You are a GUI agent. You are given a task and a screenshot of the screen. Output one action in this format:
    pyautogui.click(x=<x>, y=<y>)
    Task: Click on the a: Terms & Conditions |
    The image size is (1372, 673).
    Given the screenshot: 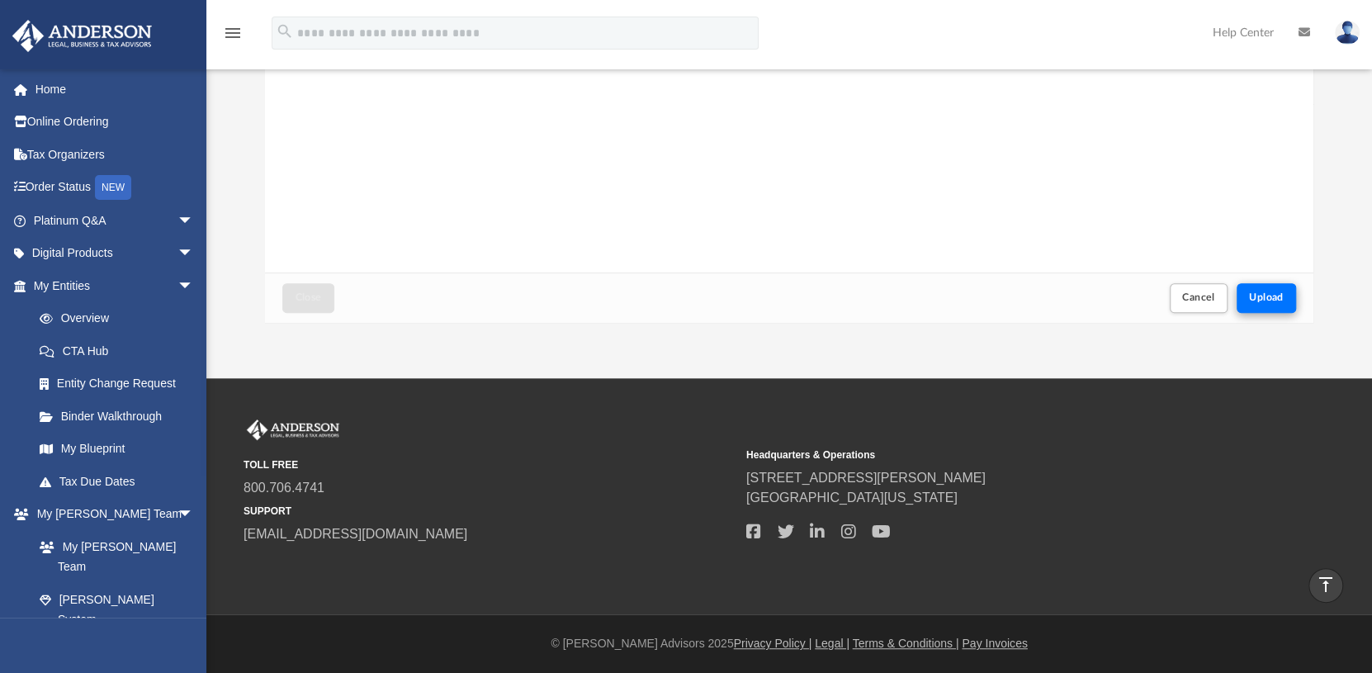 What is the action you would take?
    pyautogui.click(x=906, y=643)
    